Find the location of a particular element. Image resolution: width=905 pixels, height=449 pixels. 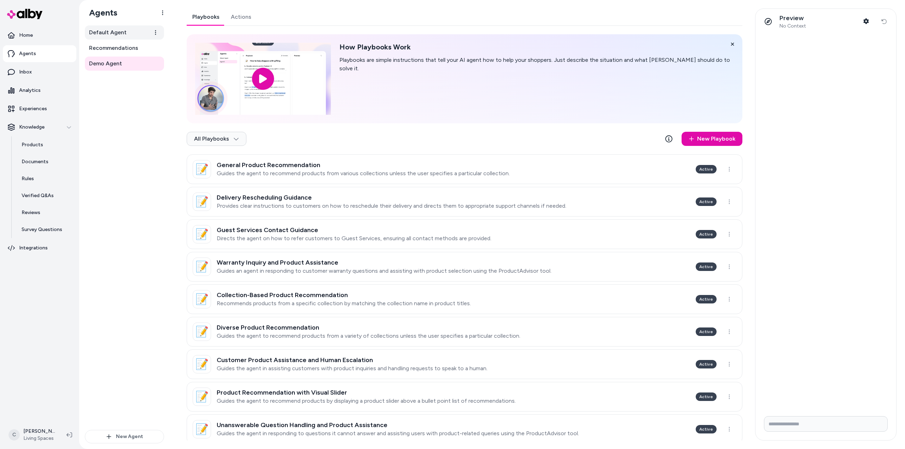

span: Living Spaces is located at coordinates (39, 439).